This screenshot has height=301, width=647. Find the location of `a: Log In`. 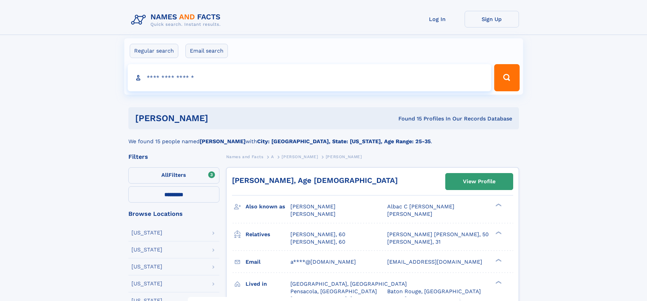

a: Log In is located at coordinates (438, 19).